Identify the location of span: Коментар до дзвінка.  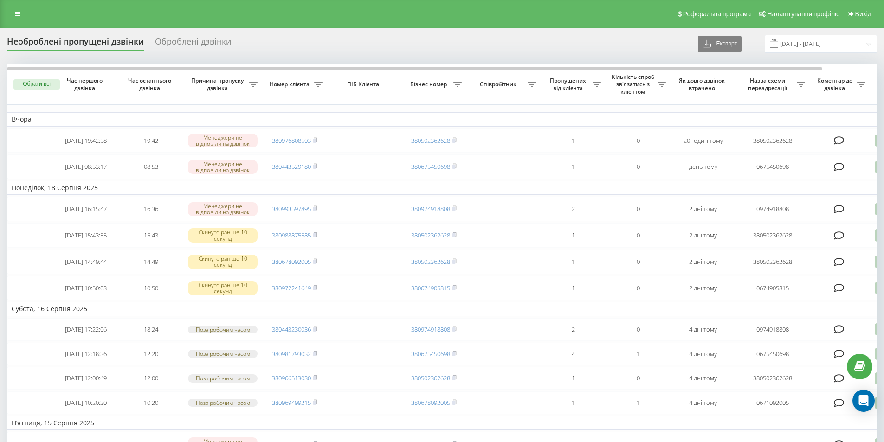
(835, 84).